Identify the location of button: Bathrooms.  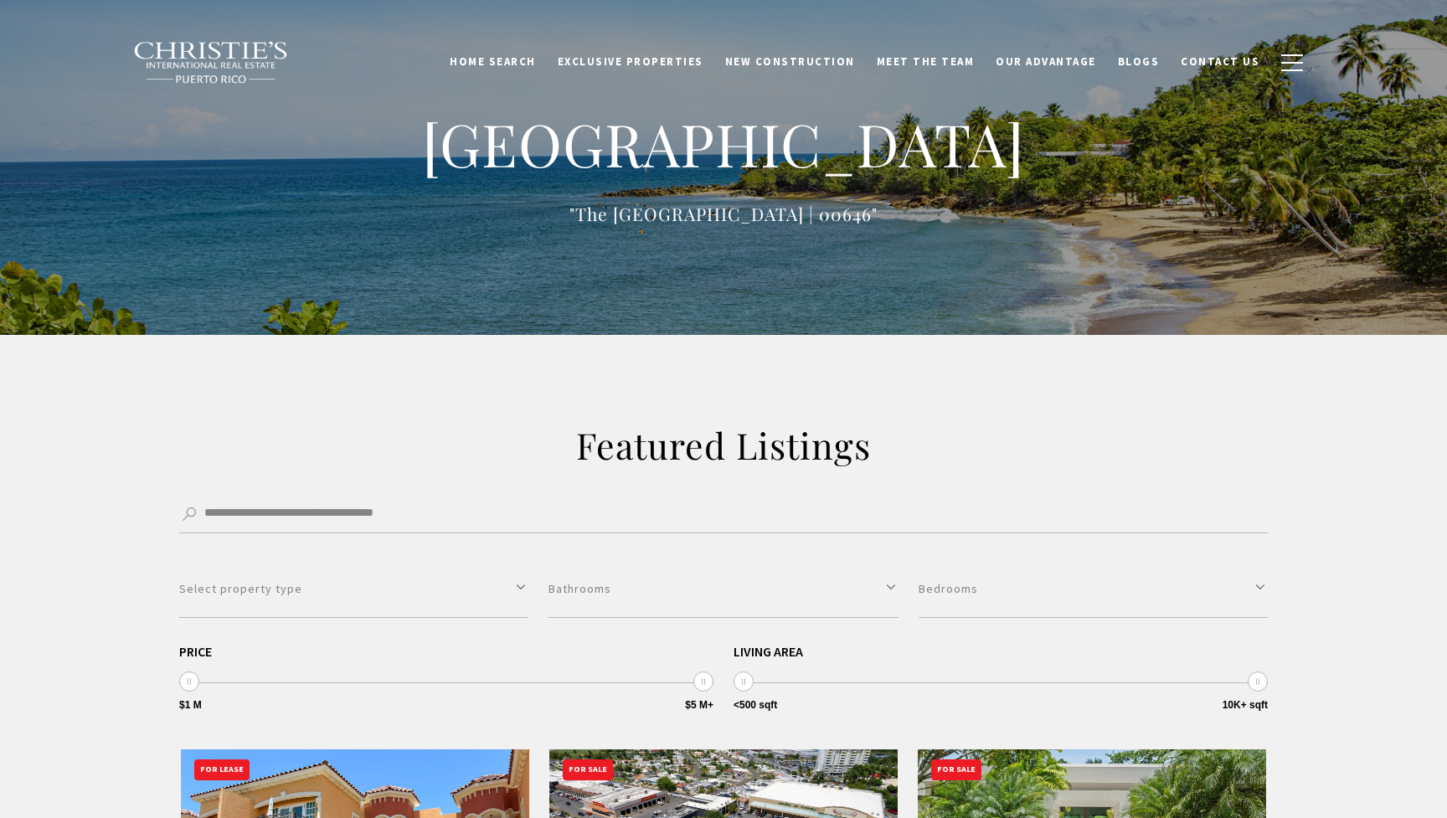
(723, 589).